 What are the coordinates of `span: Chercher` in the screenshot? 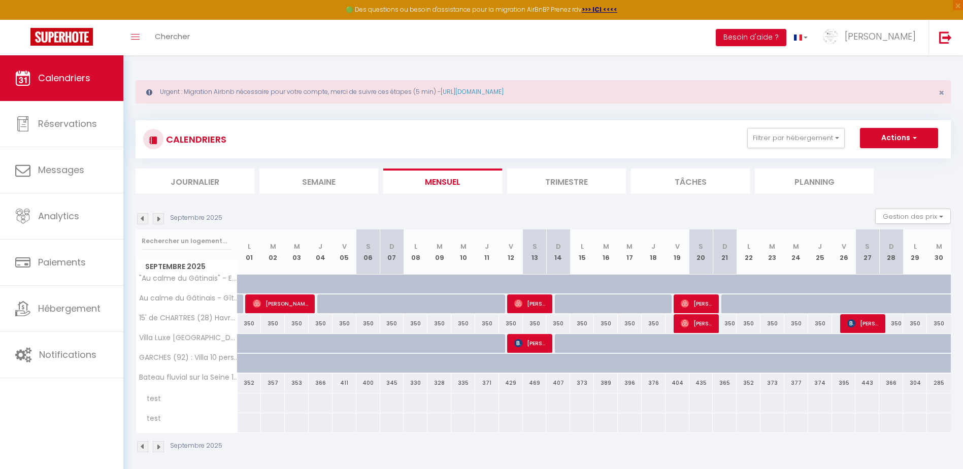 It's located at (172, 36).